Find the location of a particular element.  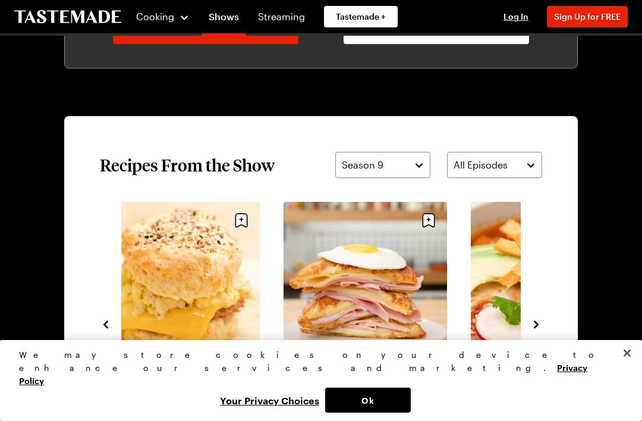

button: All Episodes is located at coordinates (495, 165).